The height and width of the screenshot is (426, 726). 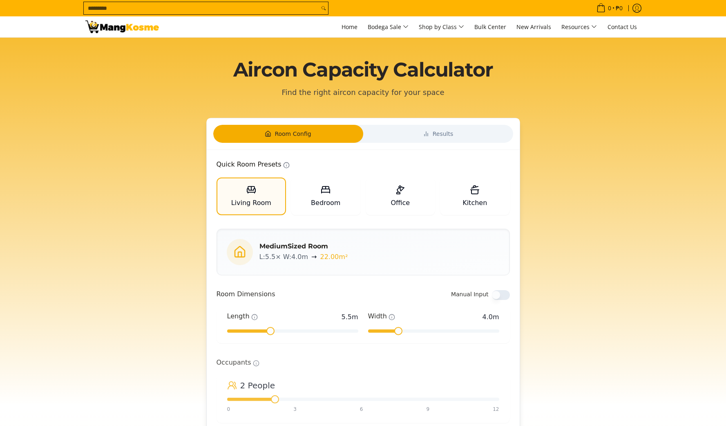 What do you see at coordinates (122, 27) in the screenshot?
I see `img: Heatload Calculator | Mang Kosme` at bounding box center [122, 27].